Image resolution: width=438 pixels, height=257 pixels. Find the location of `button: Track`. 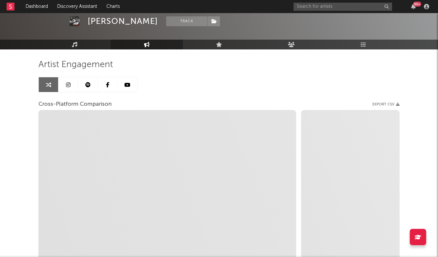

button: Track is located at coordinates (186, 21).